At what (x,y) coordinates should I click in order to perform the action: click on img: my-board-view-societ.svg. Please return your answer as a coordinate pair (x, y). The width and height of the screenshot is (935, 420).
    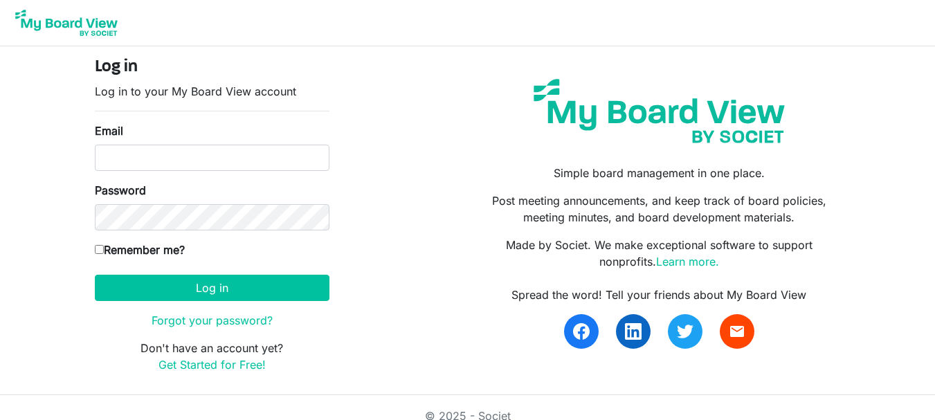
    Looking at the image, I should click on (659, 111).